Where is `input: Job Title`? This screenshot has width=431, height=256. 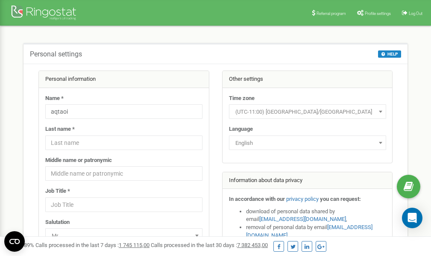
input: Job Title is located at coordinates (124, 205).